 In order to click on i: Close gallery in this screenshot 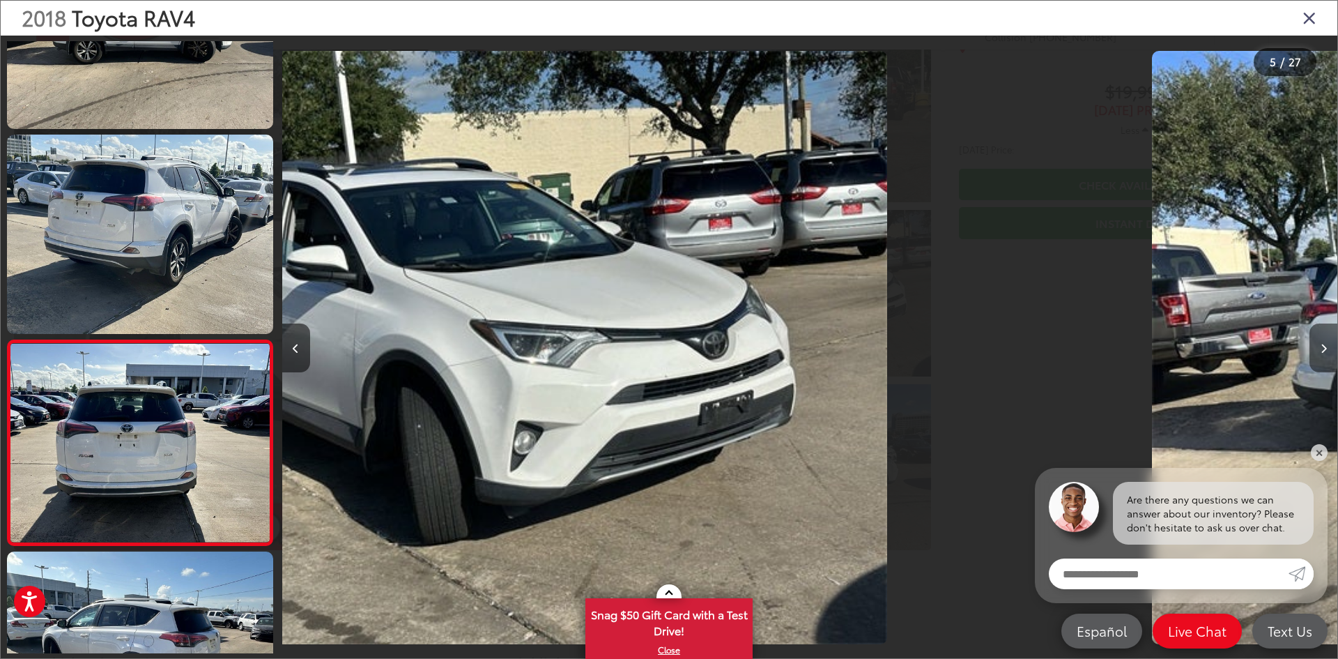, I will do `click(1310, 17)`.